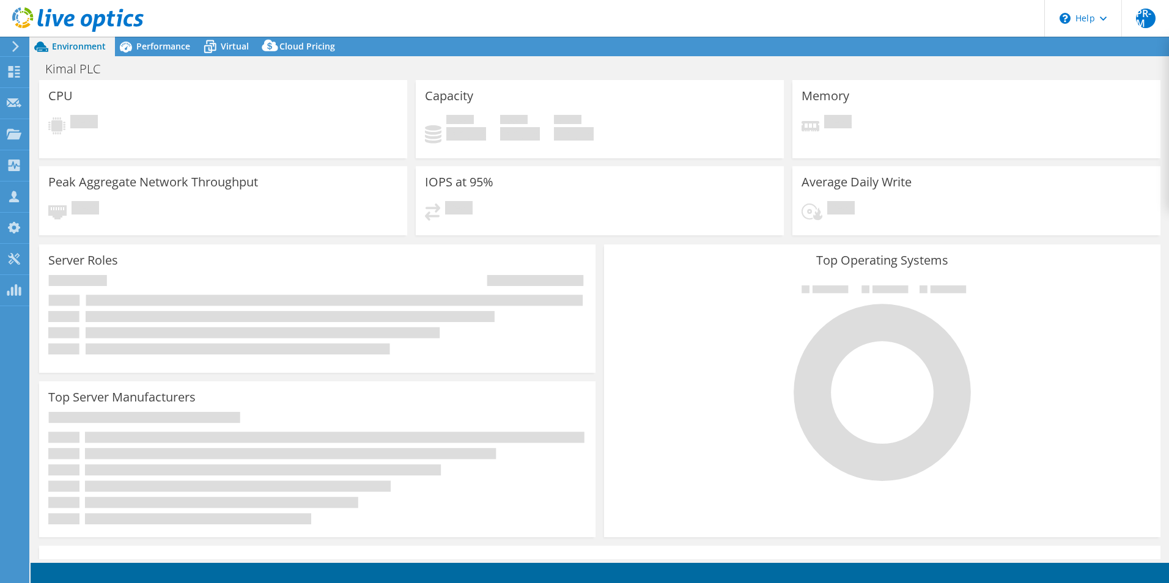 Image resolution: width=1169 pixels, height=583 pixels. What do you see at coordinates (857, 182) in the screenshot?
I see `h3: Average Daily Write` at bounding box center [857, 182].